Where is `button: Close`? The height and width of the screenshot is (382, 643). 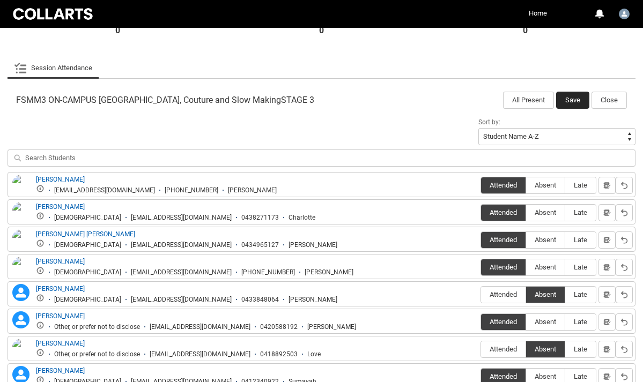 button: Close is located at coordinates (609, 100).